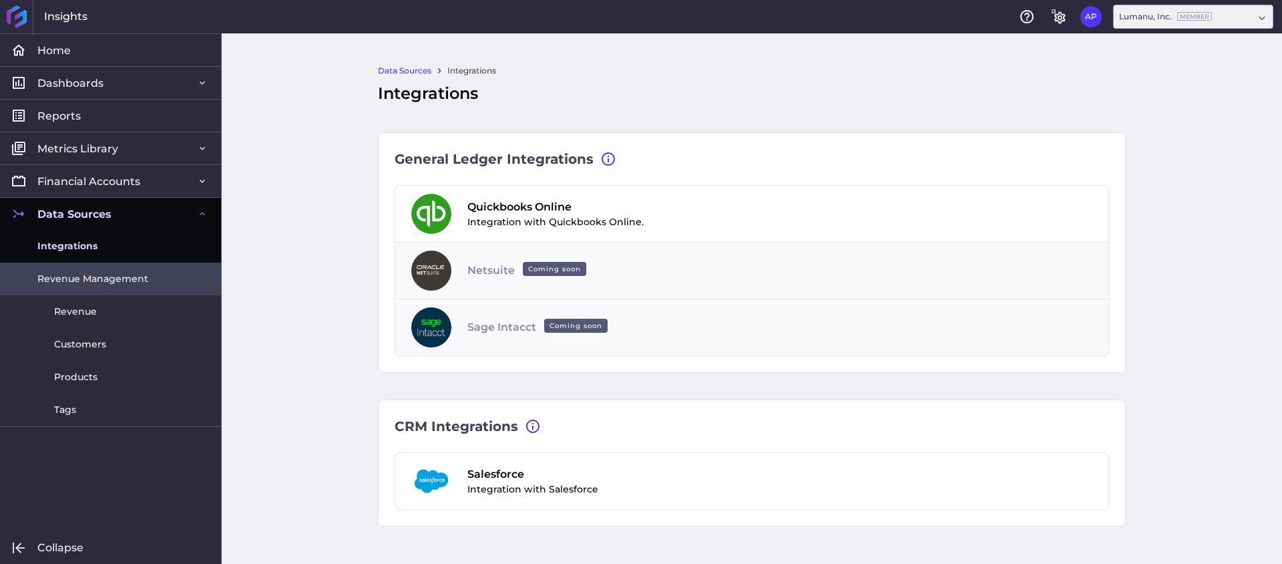 This screenshot has width=1282, height=564. Describe the element at coordinates (75, 311) in the screenshot. I see `span: Revenue` at that location.